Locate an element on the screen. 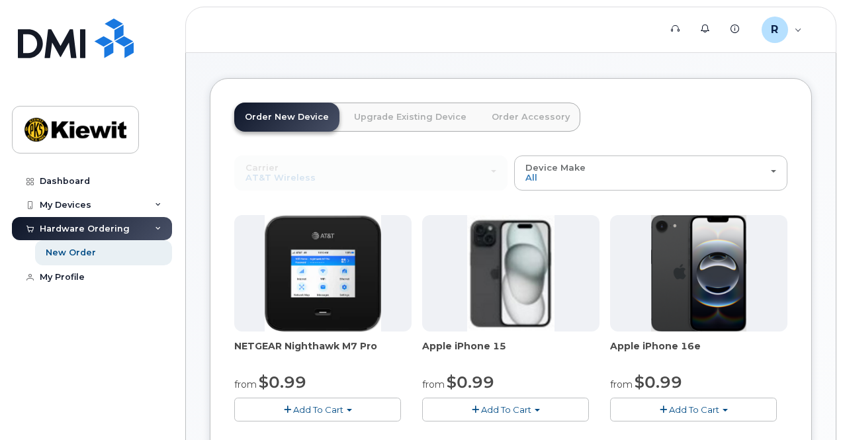  a: Order New Device is located at coordinates (287, 117).